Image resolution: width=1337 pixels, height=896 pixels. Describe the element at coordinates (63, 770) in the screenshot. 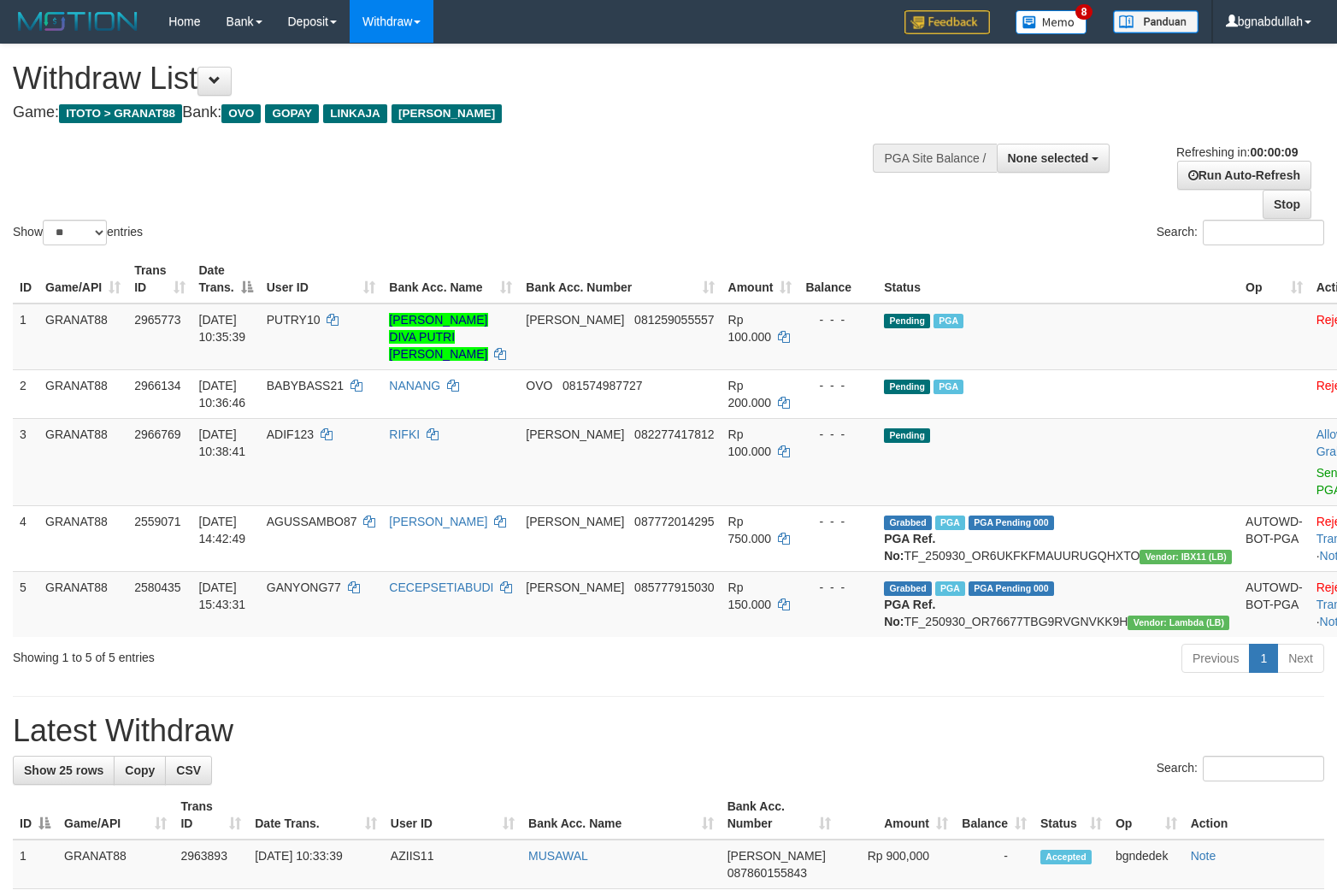

I see `a: Show 25 rows` at that location.